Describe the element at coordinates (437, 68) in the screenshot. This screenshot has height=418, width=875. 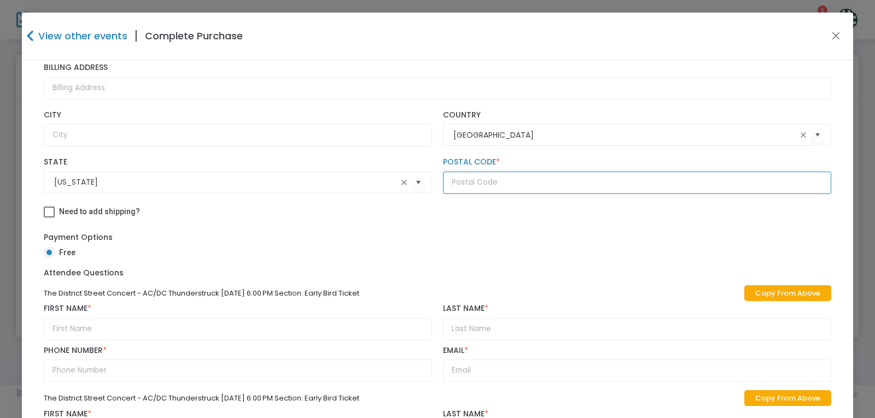
I see `label: Billing Address` at that location.